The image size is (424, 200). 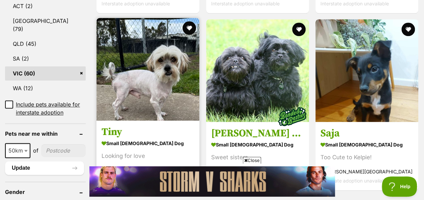 I want to click on a: Include pets available for interstate adoption, so click(x=45, y=109).